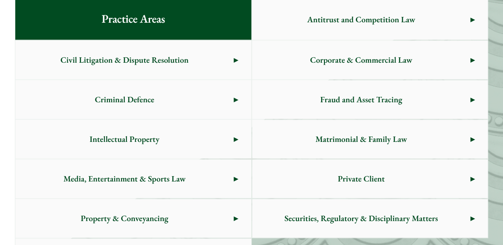  I want to click on a: Securities, Regulatory & Disciplinary Matters, so click(370, 219).